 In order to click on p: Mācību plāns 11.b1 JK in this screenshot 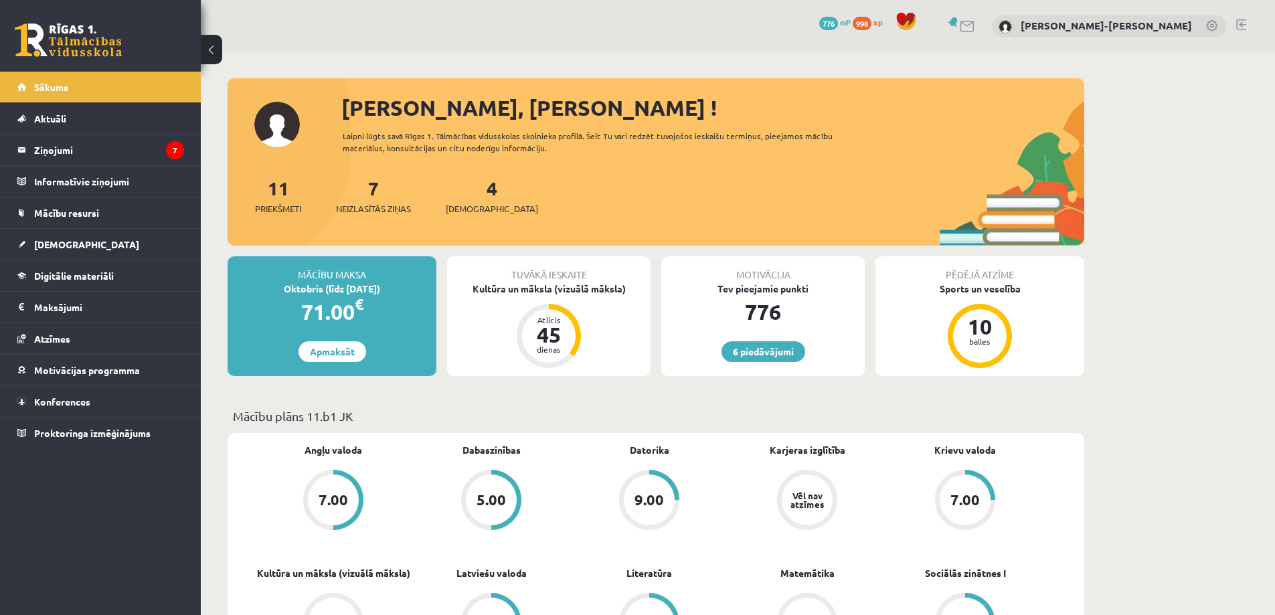, I will do `click(656, 416)`.